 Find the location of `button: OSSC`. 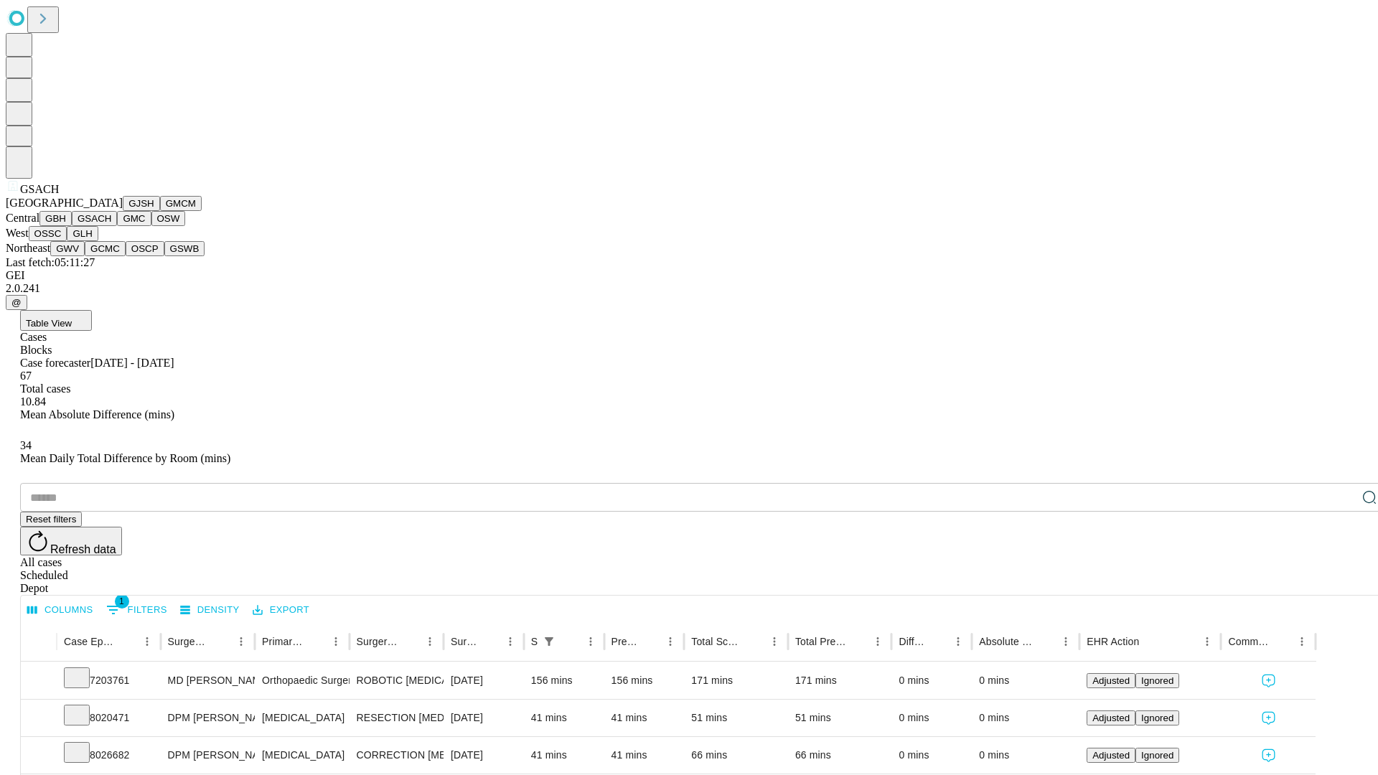

button: OSSC is located at coordinates (48, 233).